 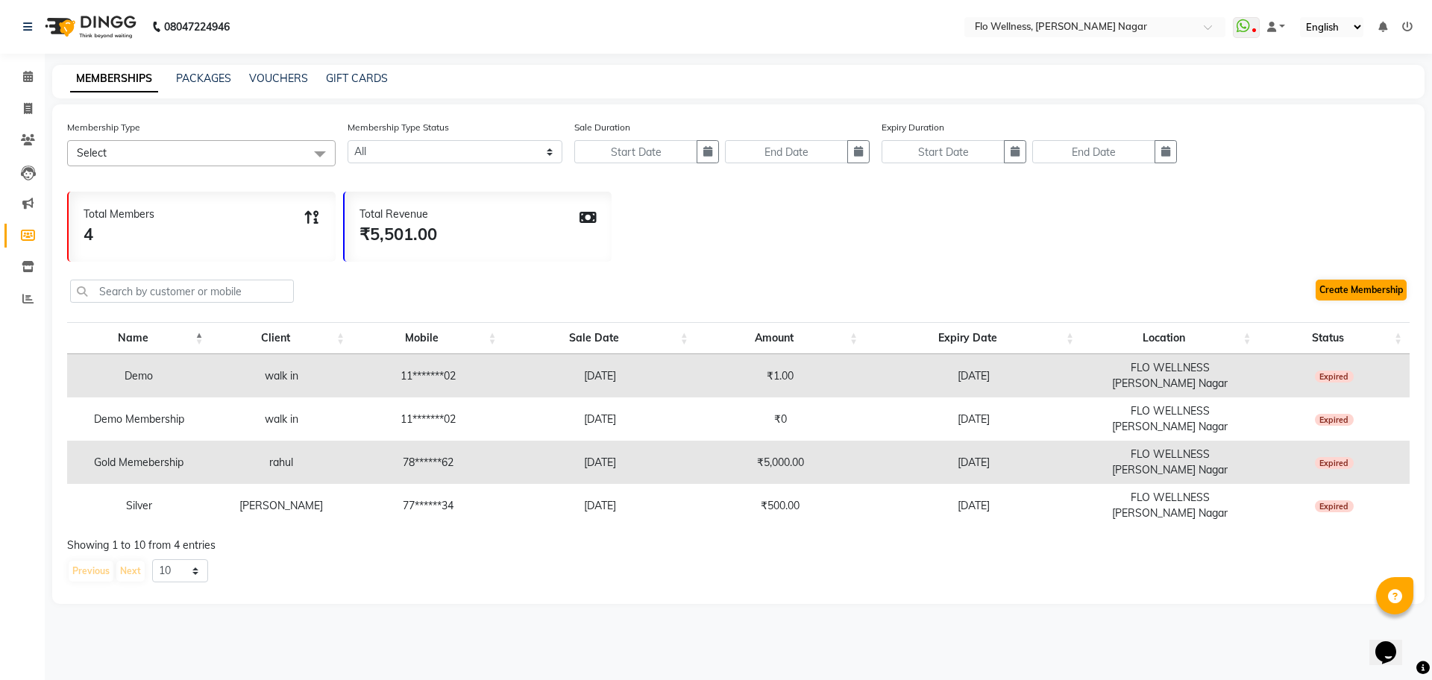 I want to click on div: ₹5,501.00, so click(x=398, y=234).